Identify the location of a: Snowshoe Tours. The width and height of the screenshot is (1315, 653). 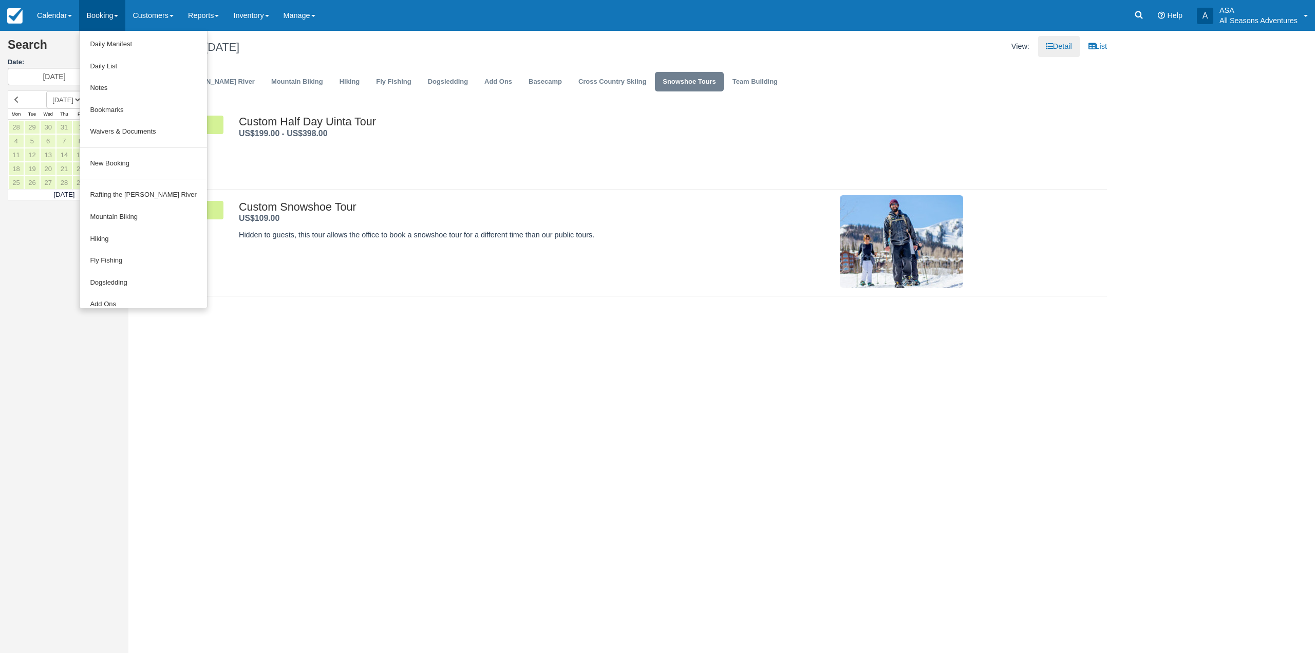
(689, 82).